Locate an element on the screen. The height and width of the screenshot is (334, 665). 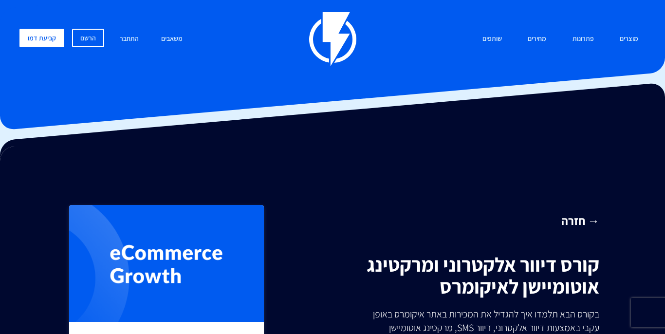
h1: קורס דיוור אלקטרוני ומרקטינג אוטומיישן לאיקומרס is located at coordinates (447, 276).